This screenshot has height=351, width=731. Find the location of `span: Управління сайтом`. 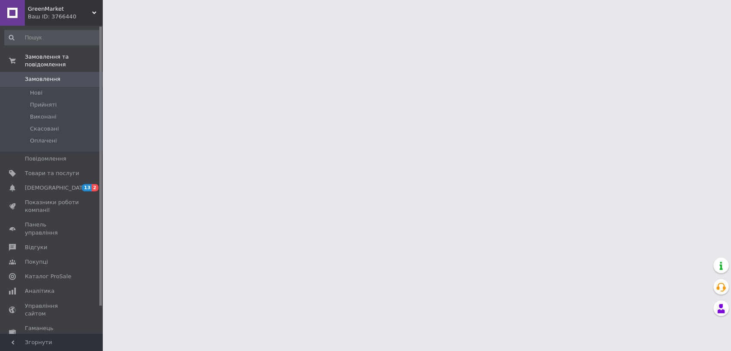

span: Управління сайтом is located at coordinates (52, 310).